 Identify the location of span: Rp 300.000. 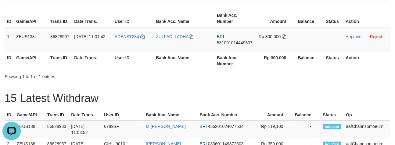
(270, 37).